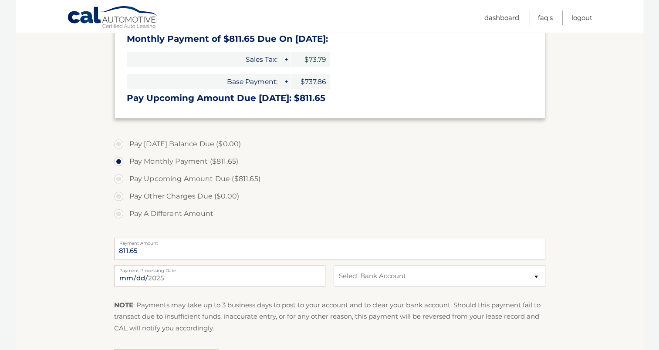  What do you see at coordinates (310, 81) in the screenshot?
I see `span: $737.86` at bounding box center [310, 81].